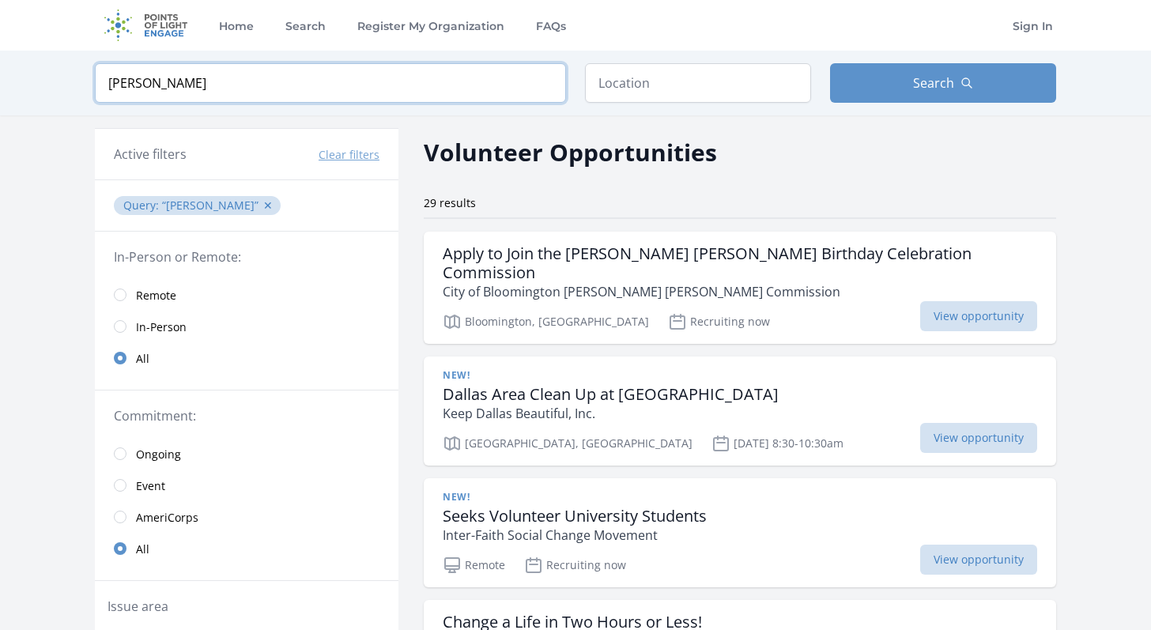 This screenshot has width=1151, height=630. Describe the element at coordinates (247, 257) in the screenshot. I see `legend: In-Person or Remote:` at that location.